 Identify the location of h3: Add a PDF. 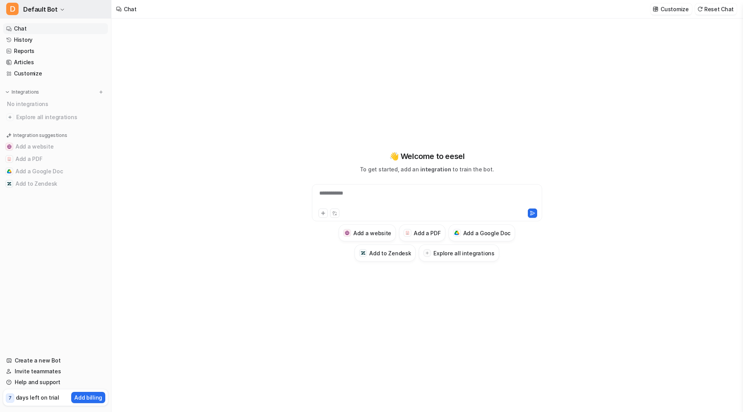
(427, 233).